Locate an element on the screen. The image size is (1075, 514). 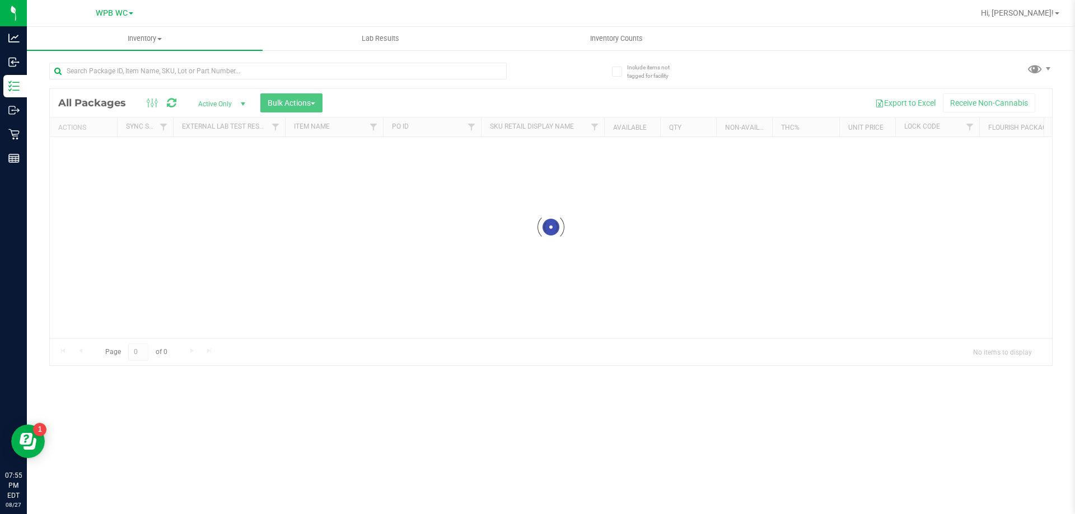
p: 07:55 PM EDT is located at coordinates (13, 486).